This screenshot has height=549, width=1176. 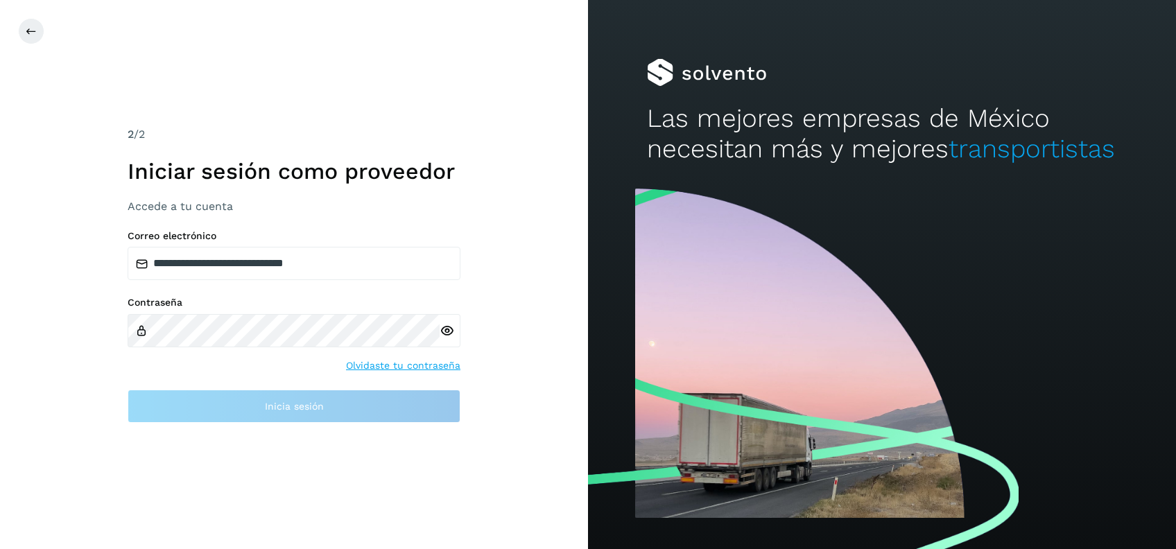 What do you see at coordinates (130, 134) in the screenshot?
I see `span: 2` at bounding box center [130, 134].